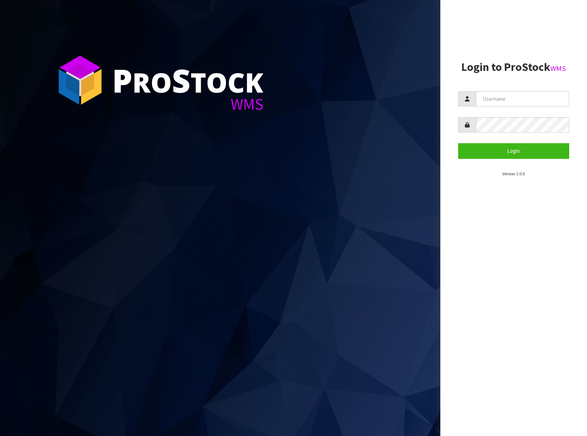 This screenshot has width=587, height=436. I want to click on h2: Login to ProStock, so click(514, 67).